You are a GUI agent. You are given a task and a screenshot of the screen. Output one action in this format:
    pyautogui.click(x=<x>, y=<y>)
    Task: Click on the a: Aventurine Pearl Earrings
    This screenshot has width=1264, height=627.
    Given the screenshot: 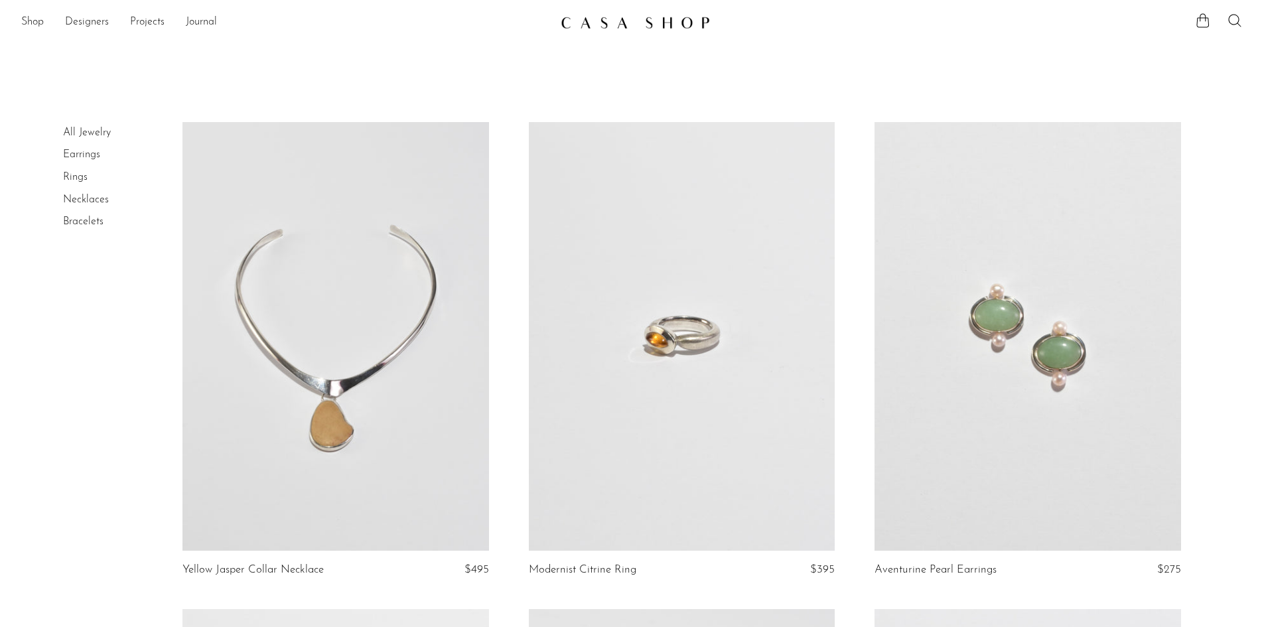 What is the action you would take?
    pyautogui.click(x=935, y=570)
    